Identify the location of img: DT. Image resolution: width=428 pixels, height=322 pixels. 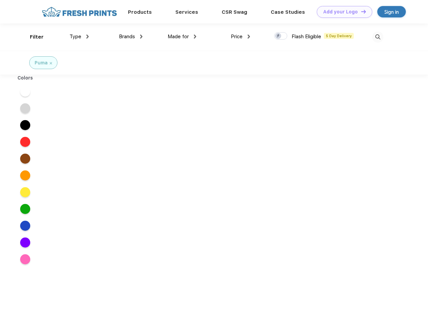
(363, 11).